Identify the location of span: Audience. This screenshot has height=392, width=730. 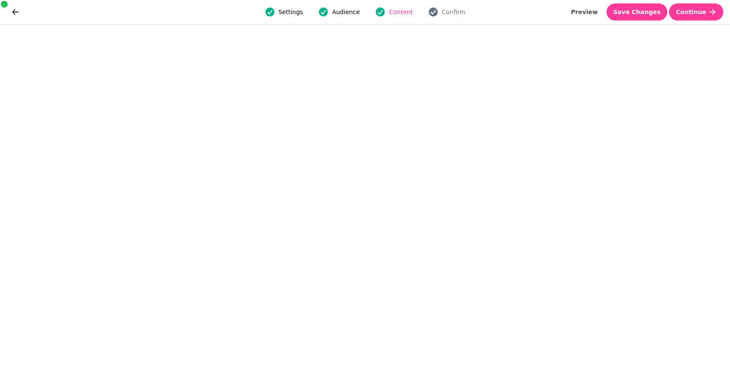
(346, 12).